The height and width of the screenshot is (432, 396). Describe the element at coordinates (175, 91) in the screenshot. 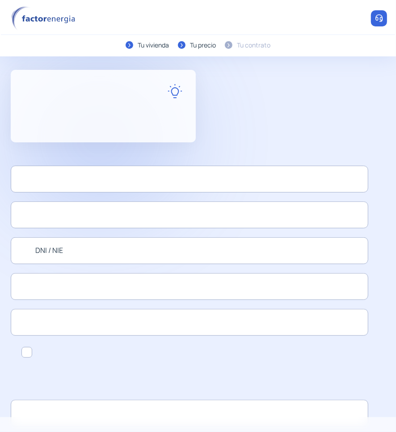

I see `img: rate-E.svg` at that location.